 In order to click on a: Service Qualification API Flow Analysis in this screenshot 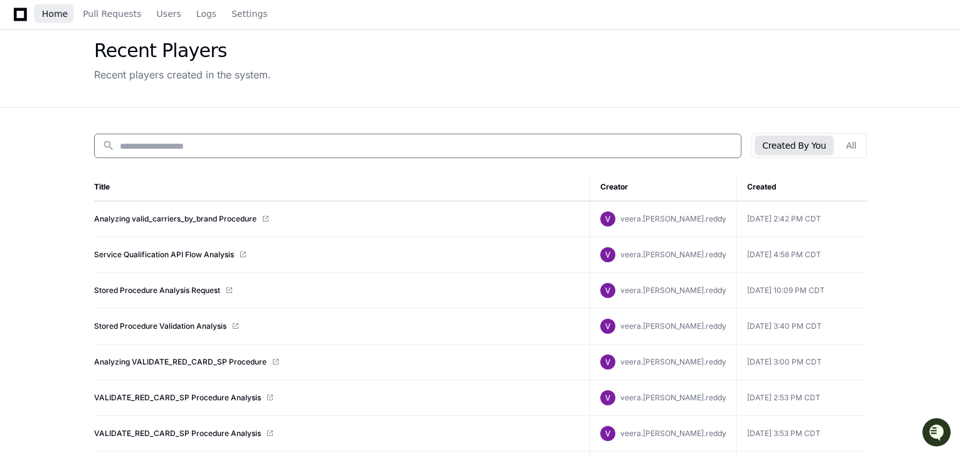, I will do `click(164, 255)`.